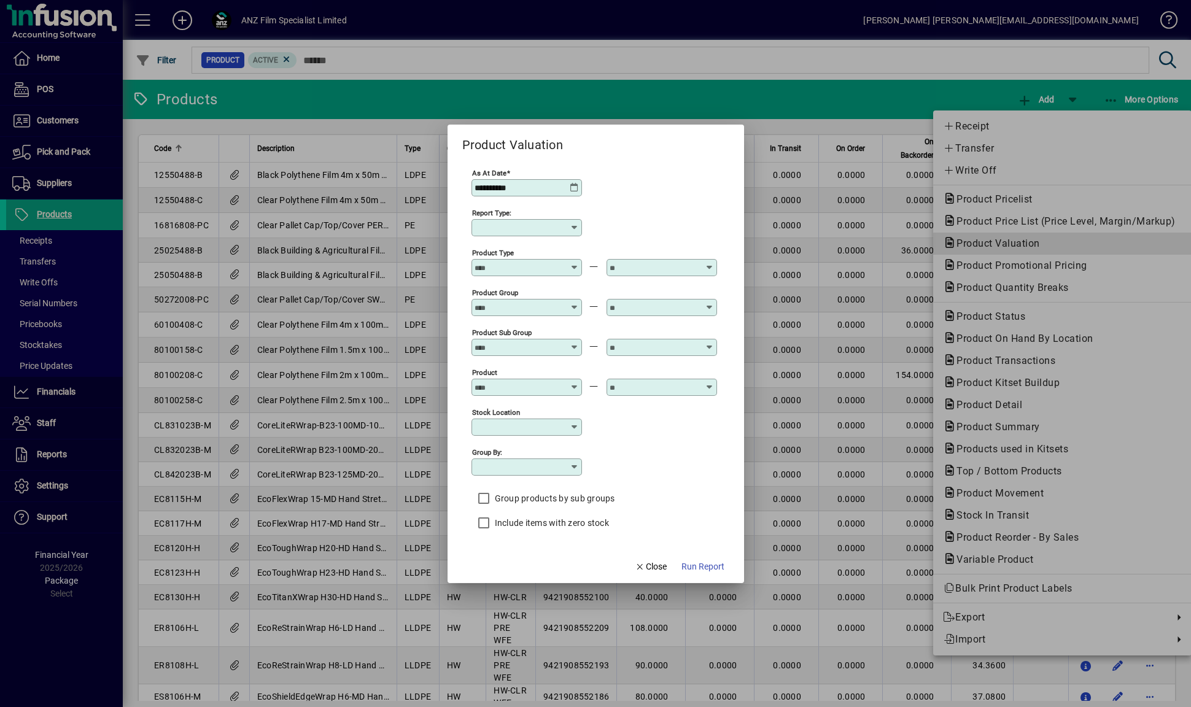  I want to click on mat-label: Product Group, so click(495, 292).